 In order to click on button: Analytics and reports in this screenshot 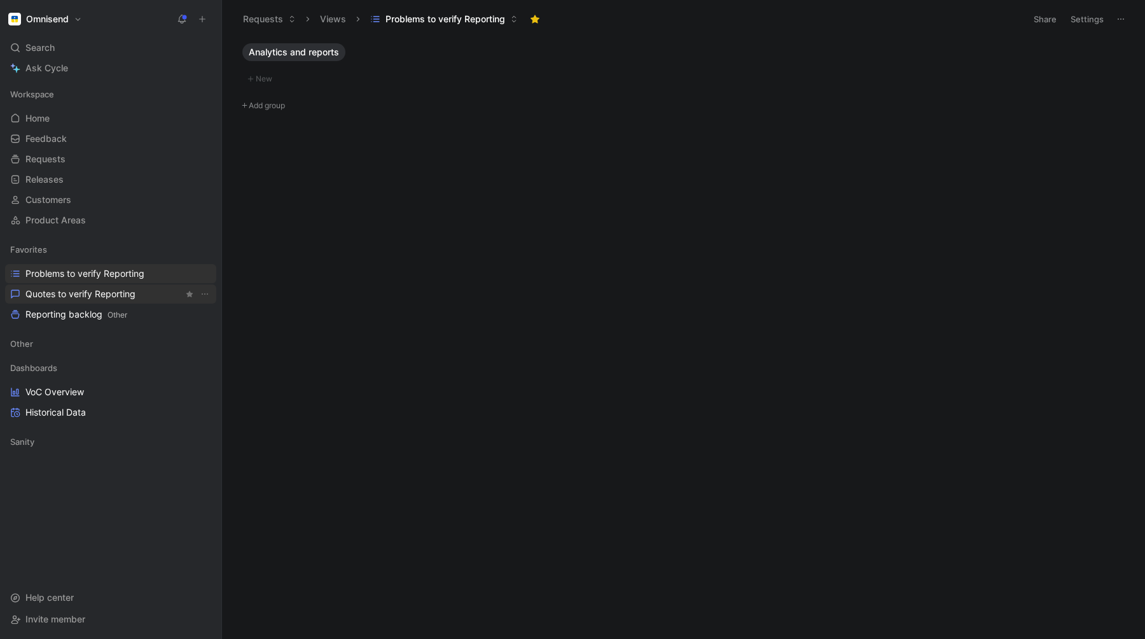, I will do `click(294, 52)`.